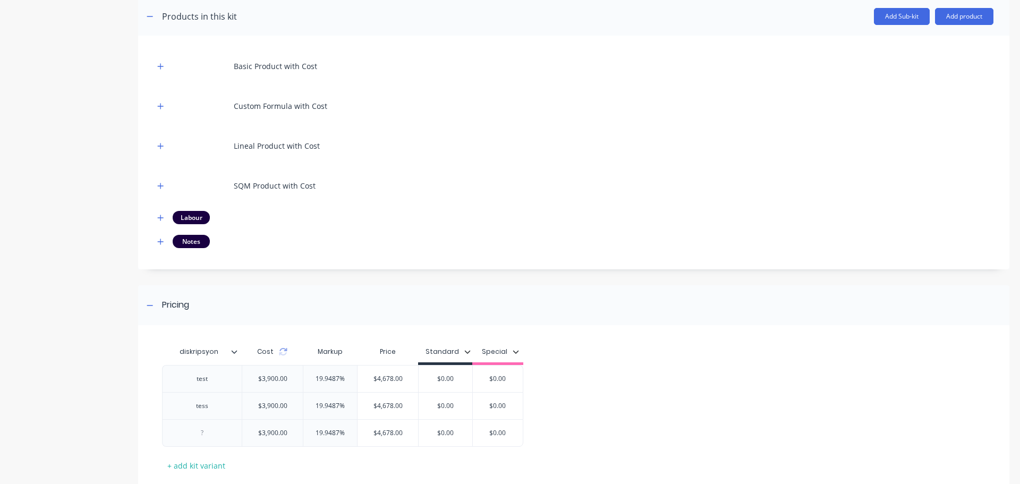 This screenshot has height=484, width=1020. What do you see at coordinates (330, 352) in the screenshot?
I see `div: Markup` at bounding box center [330, 352].